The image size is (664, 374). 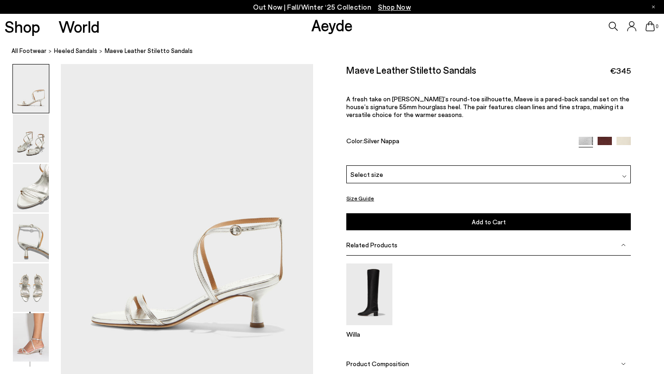 I want to click on a: All Footwear, so click(x=29, y=51).